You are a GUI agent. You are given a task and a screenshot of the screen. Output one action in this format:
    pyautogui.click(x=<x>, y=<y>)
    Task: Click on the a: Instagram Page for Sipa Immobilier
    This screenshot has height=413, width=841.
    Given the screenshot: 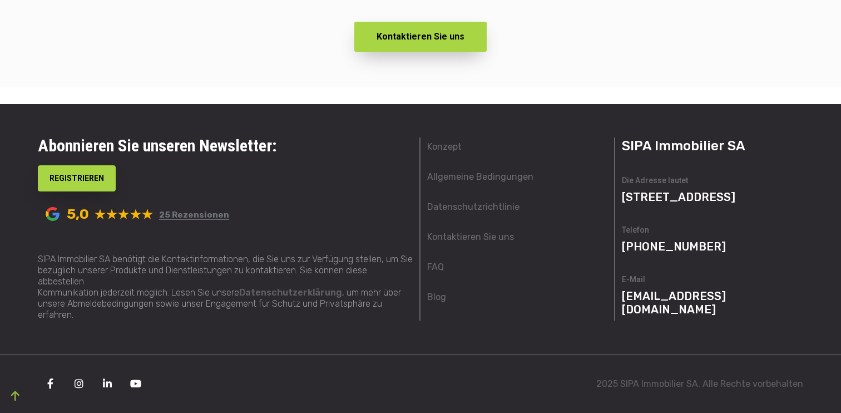 What is the action you would take?
    pyautogui.click(x=80, y=383)
    